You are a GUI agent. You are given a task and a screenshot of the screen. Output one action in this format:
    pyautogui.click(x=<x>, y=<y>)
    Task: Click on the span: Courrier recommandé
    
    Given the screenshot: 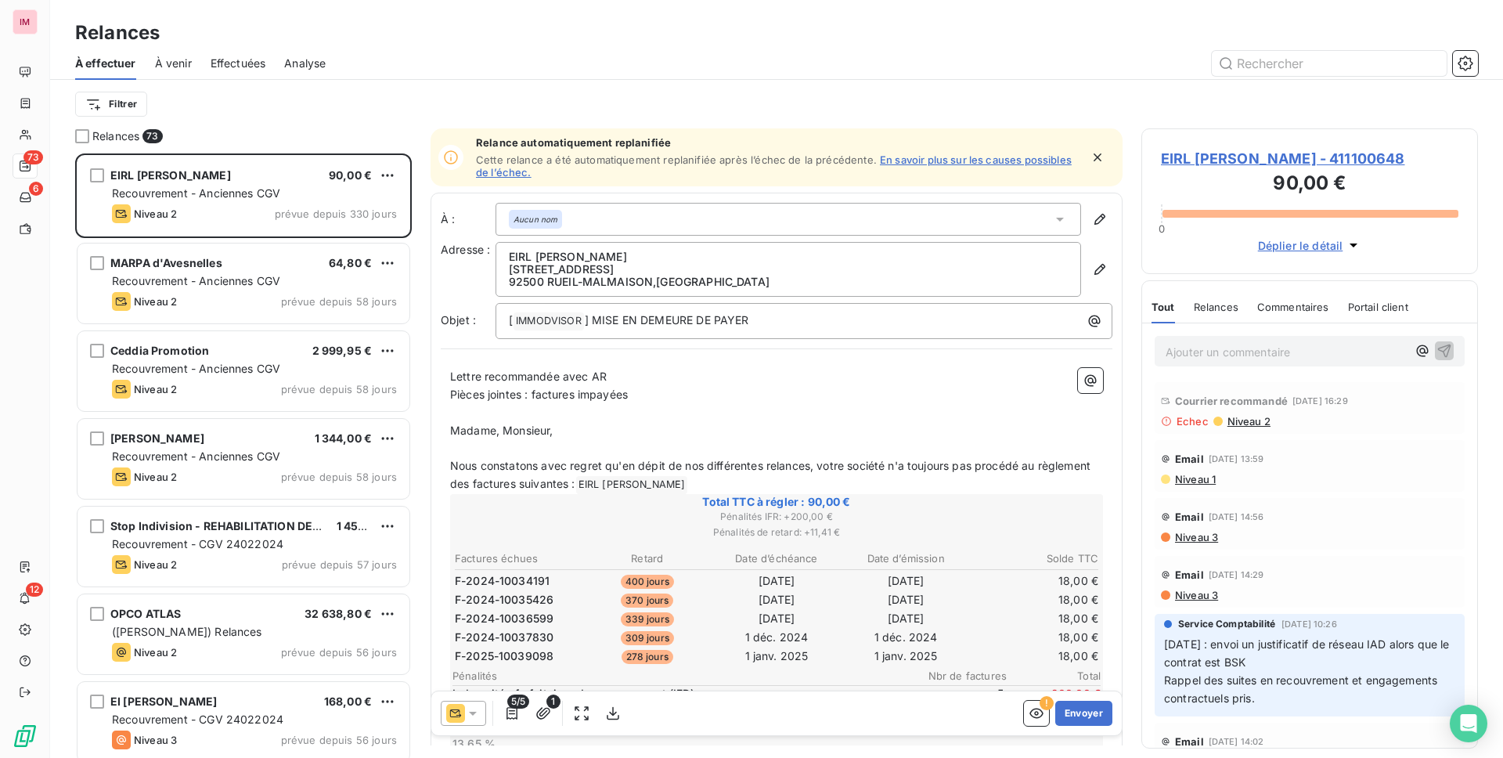 What is the action you would take?
    pyautogui.click(x=1232, y=401)
    